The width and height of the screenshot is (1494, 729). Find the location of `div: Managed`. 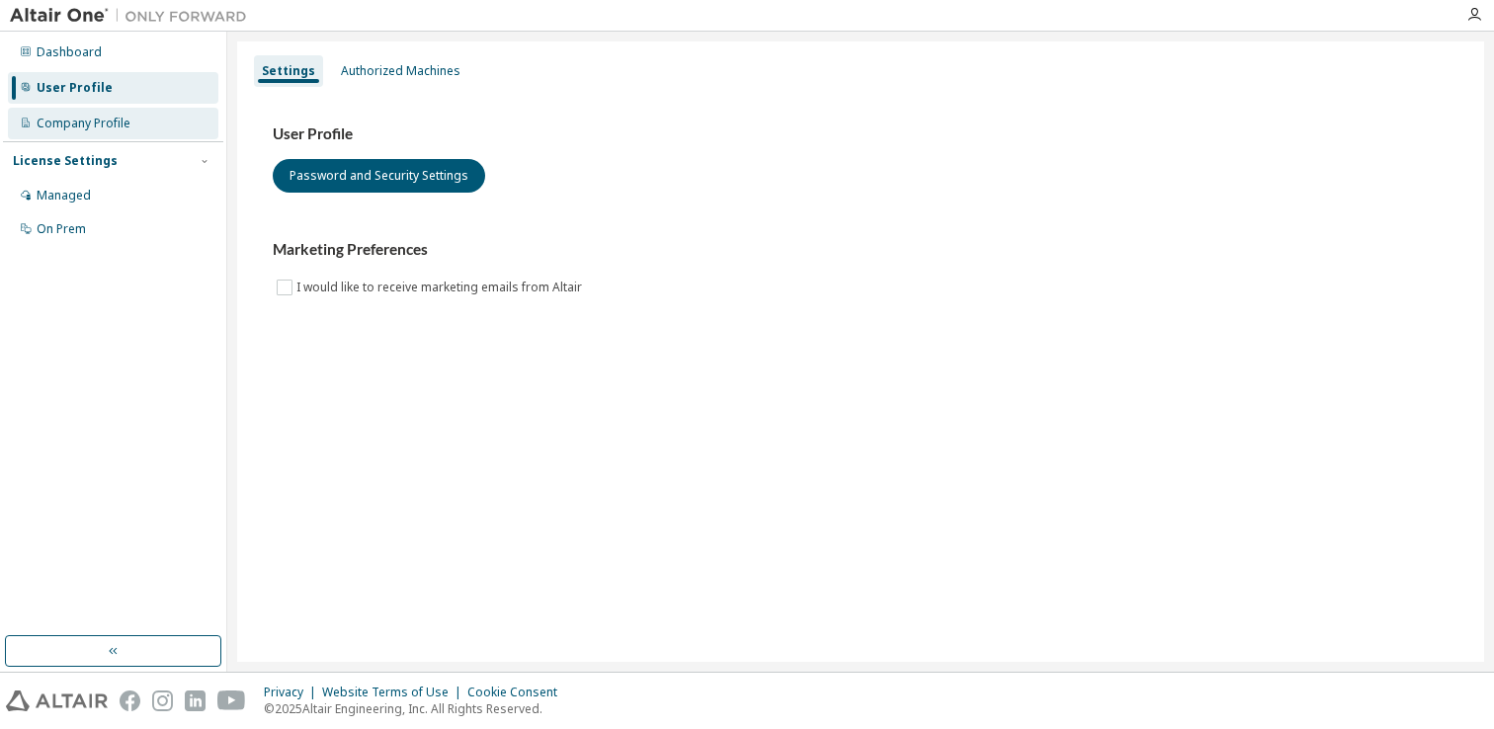

div: Managed is located at coordinates (63, 196).